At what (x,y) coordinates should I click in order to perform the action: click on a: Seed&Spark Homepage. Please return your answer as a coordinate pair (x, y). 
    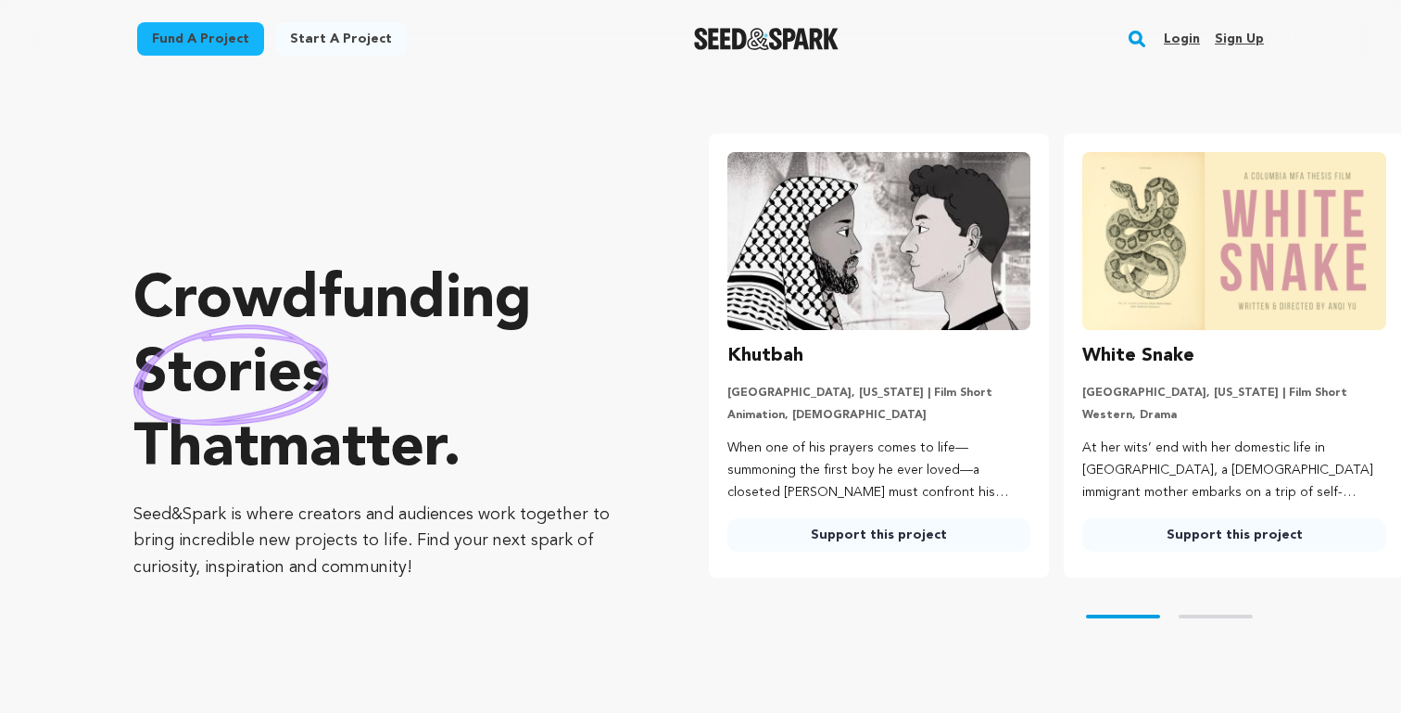
    Looking at the image, I should click on (766, 39).